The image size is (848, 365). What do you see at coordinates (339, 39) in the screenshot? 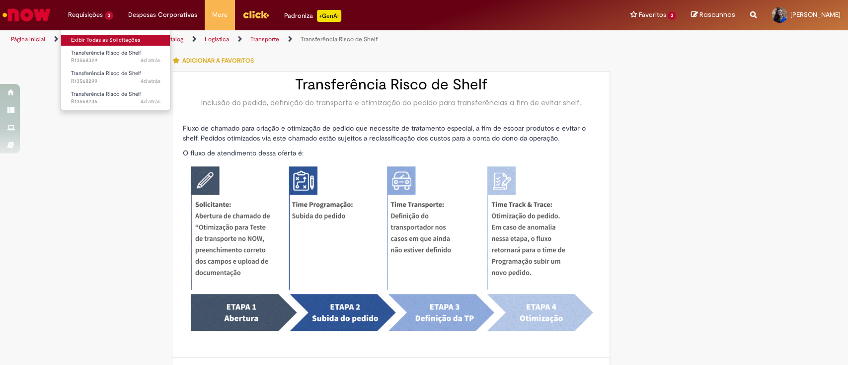
I see `a: Transferência Risco de Shelf` at bounding box center [339, 39].